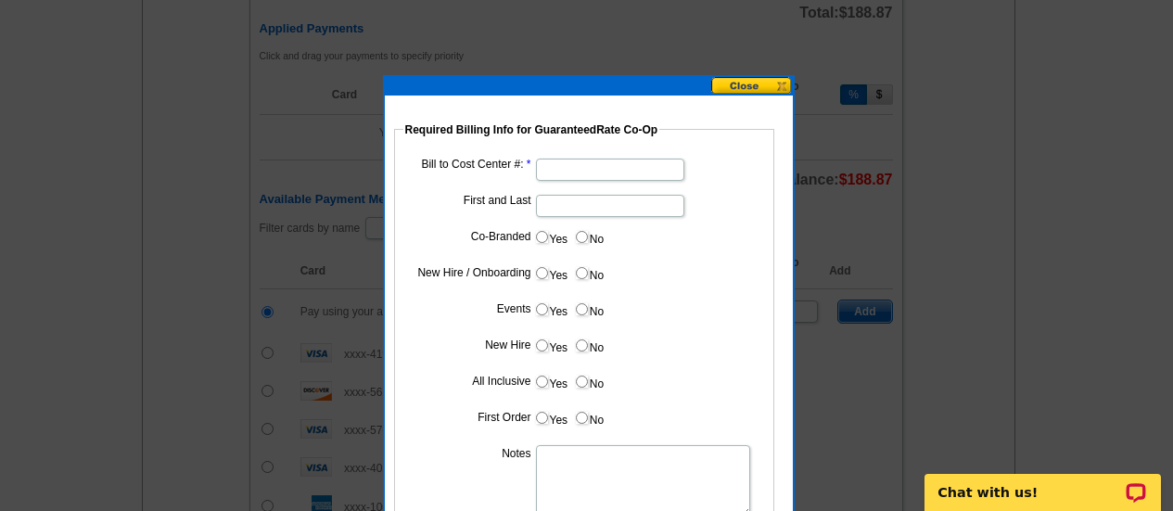  I want to click on label: Events, so click(469, 309).